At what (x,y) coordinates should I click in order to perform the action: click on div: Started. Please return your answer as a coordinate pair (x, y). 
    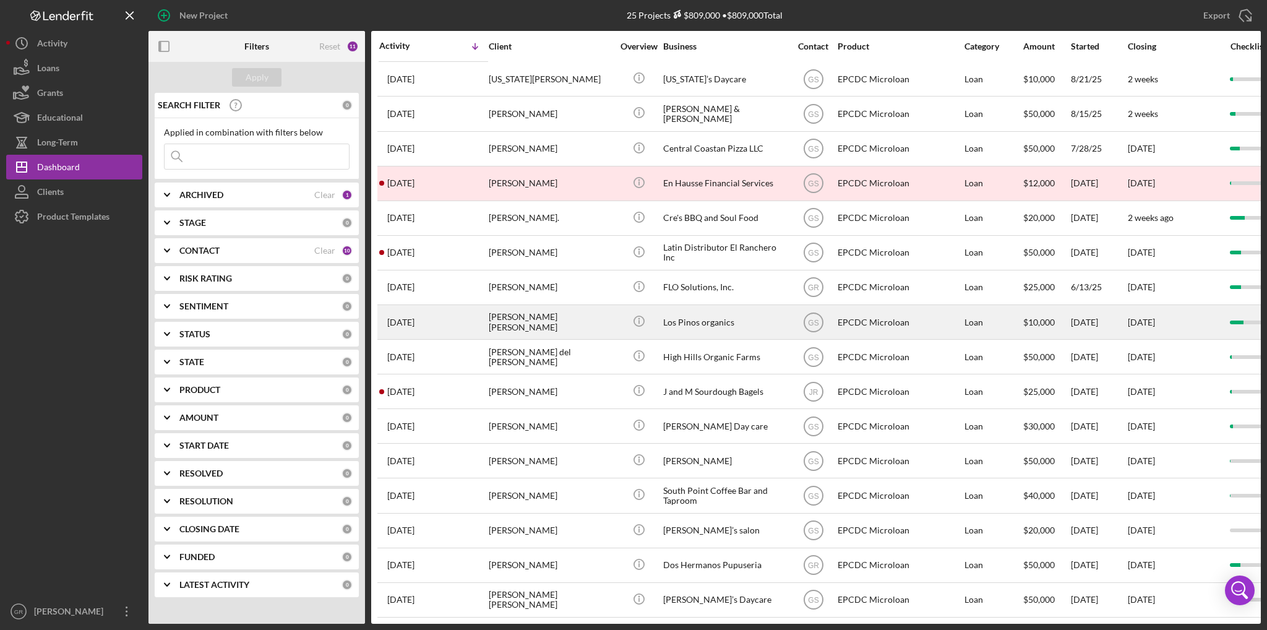
    Looking at the image, I should click on (1099, 46).